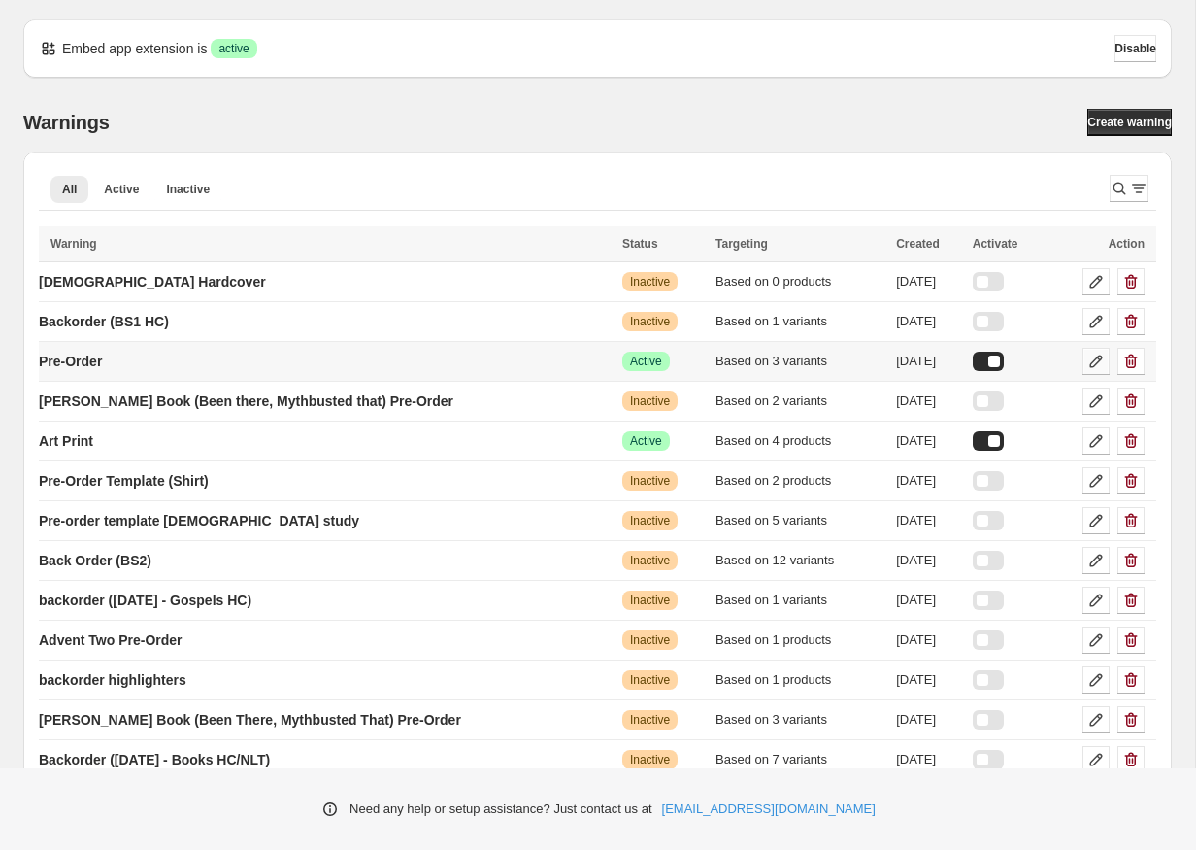 The height and width of the screenshot is (850, 1196). Describe the element at coordinates (123, 481) in the screenshot. I see `p: Pre-Order Template (Shirt)` at that location.